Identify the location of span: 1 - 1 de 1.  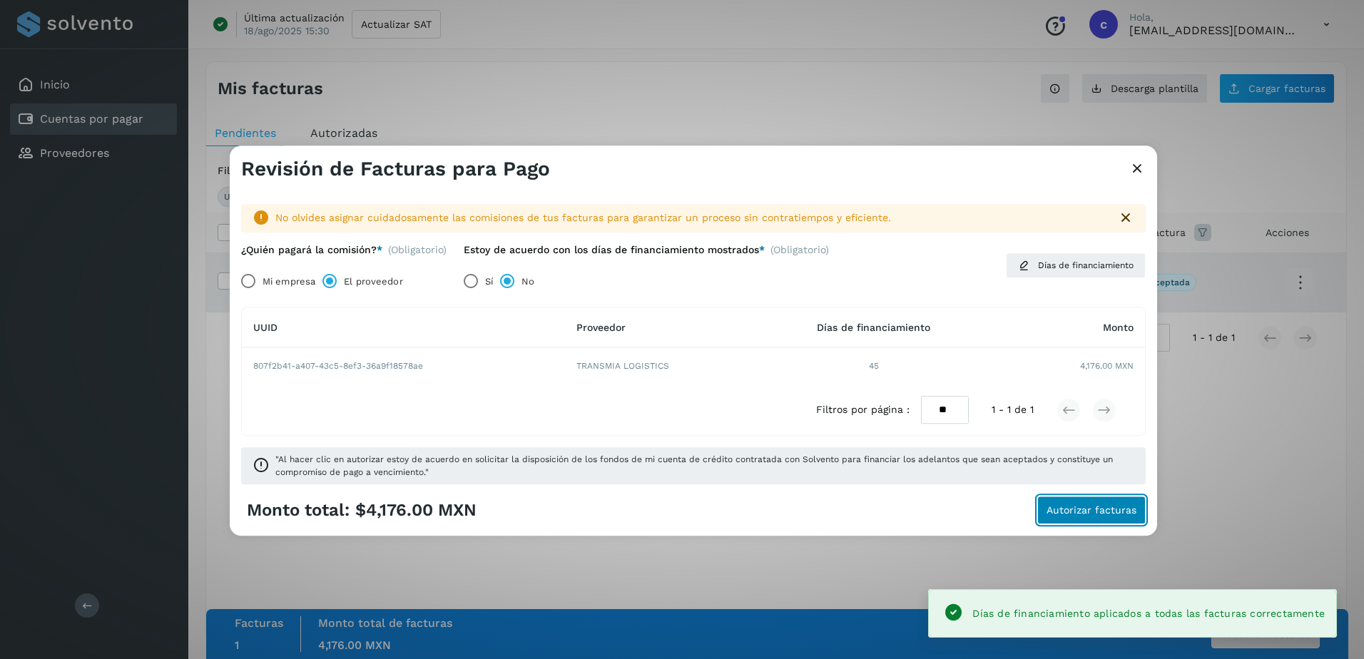
(1012, 410).